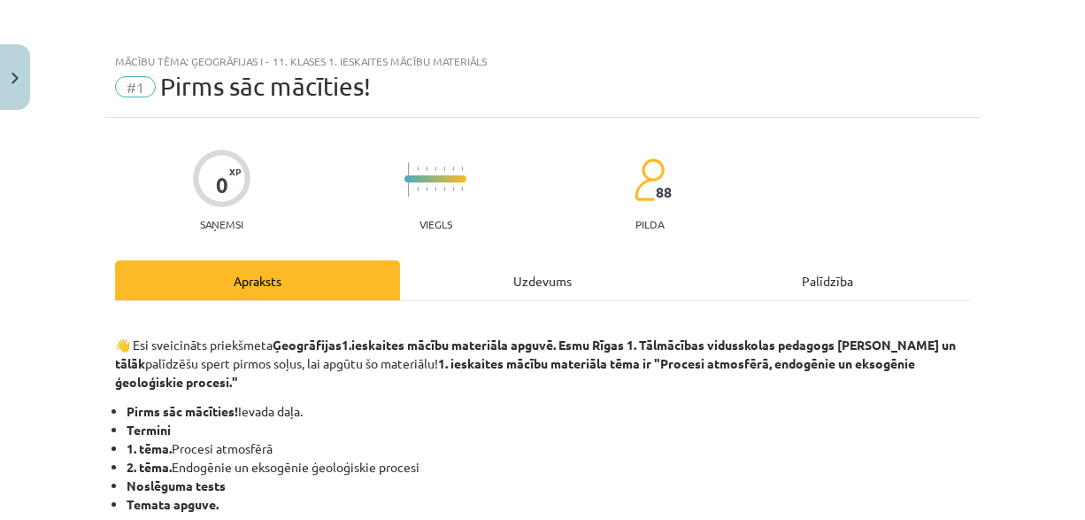  What do you see at coordinates (650, 224) in the screenshot?
I see `p: pilda` at bounding box center [650, 224].